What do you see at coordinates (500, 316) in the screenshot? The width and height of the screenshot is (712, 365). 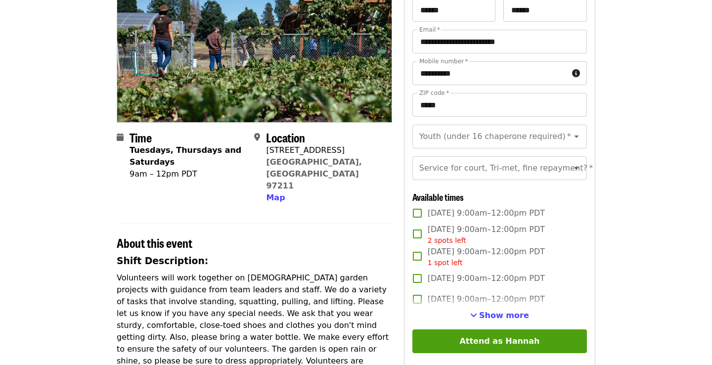 I see `button: See more timeslots` at bounding box center [500, 316].